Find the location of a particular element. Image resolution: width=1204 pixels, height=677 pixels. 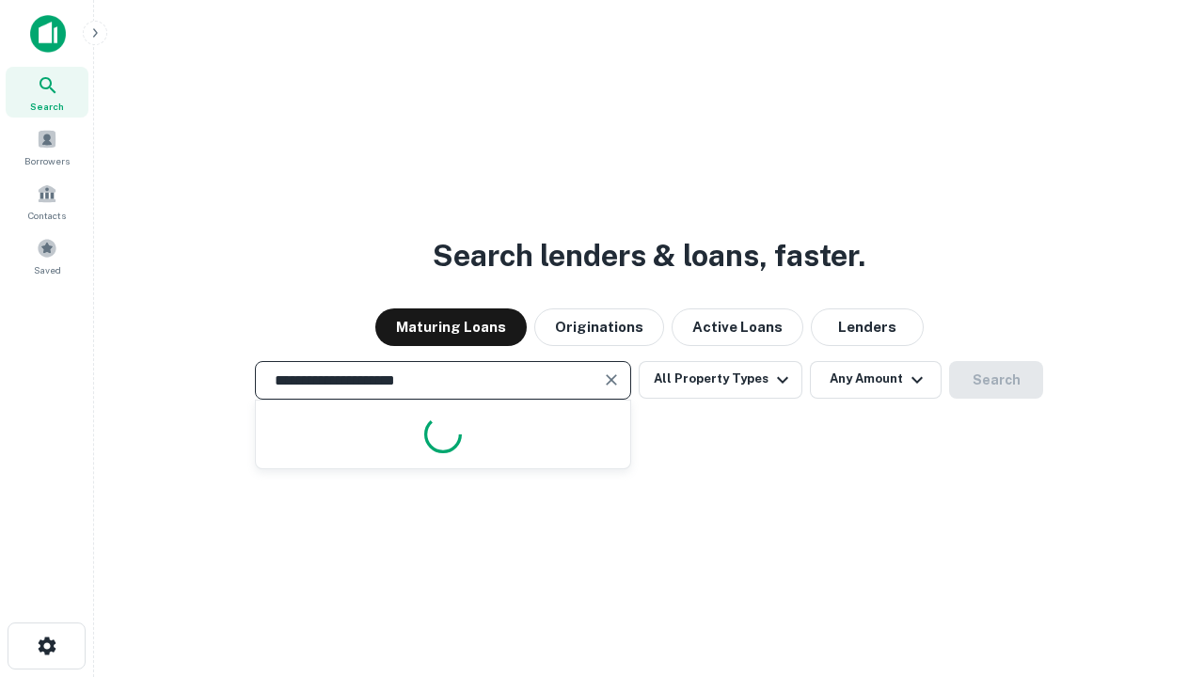

img: capitalize-icon.png is located at coordinates (48, 34).